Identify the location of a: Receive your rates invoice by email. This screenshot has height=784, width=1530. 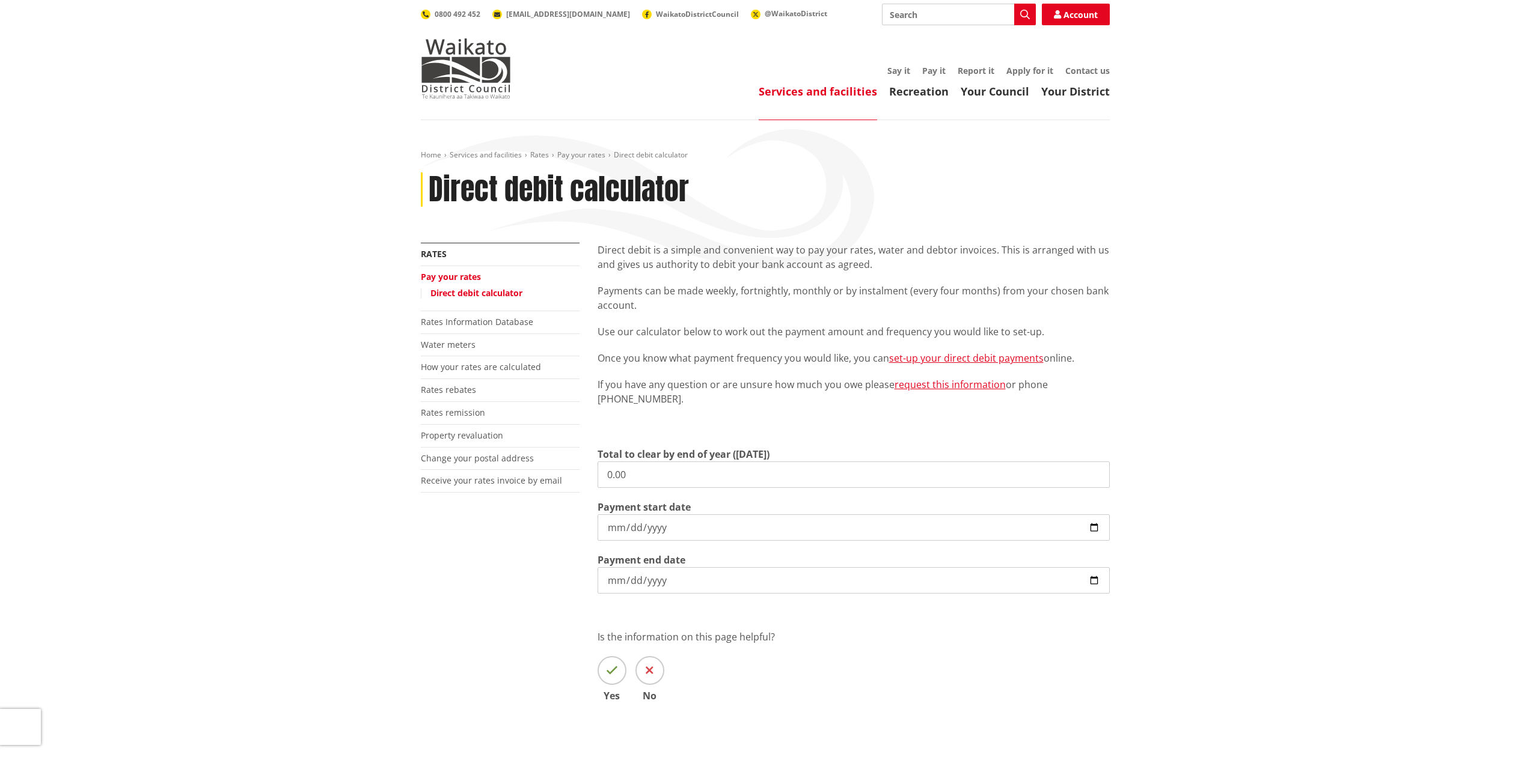
(491, 480).